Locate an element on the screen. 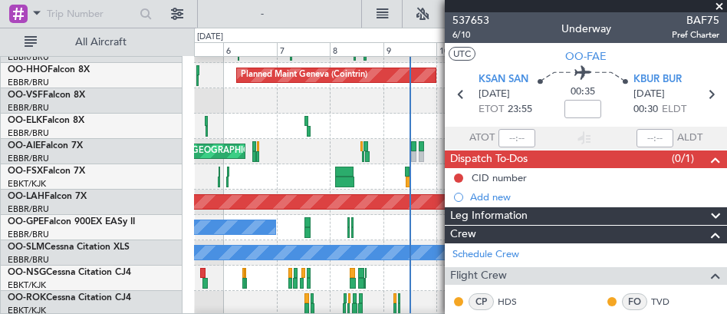 This screenshot has height=314, width=727. a: OO-NSGCessna Citation CJ4 is located at coordinates (69, 272).